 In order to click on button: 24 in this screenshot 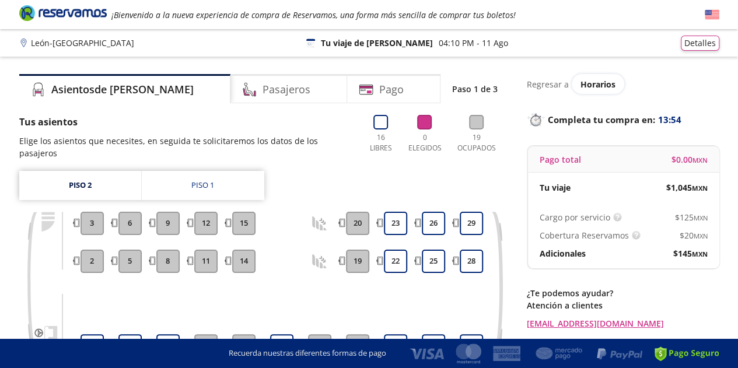, I will do `click(433, 346)`.